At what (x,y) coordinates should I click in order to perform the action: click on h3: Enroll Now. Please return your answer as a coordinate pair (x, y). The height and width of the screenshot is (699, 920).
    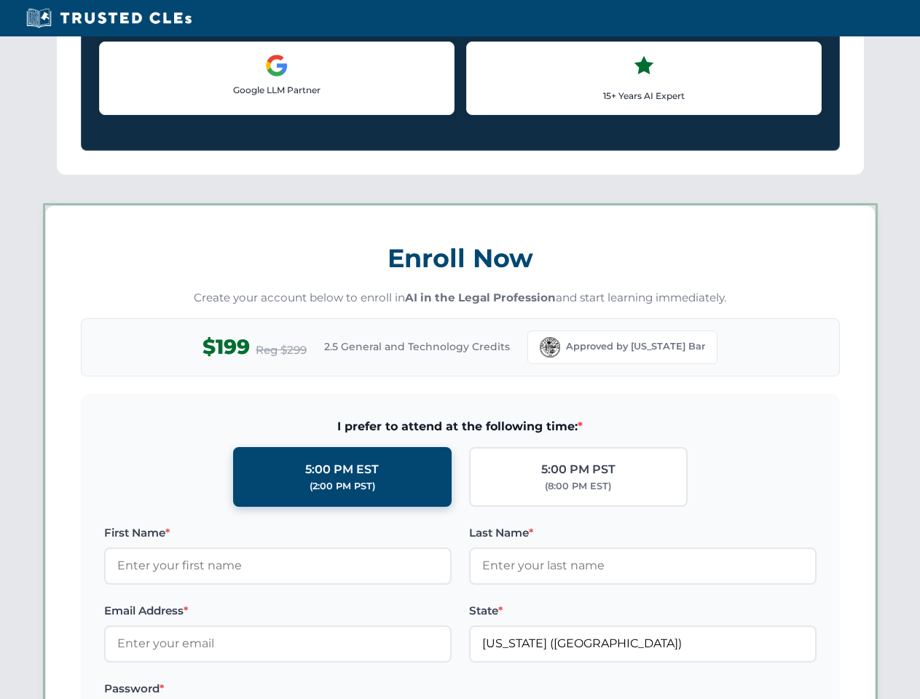
    Looking at the image, I should click on (460, 258).